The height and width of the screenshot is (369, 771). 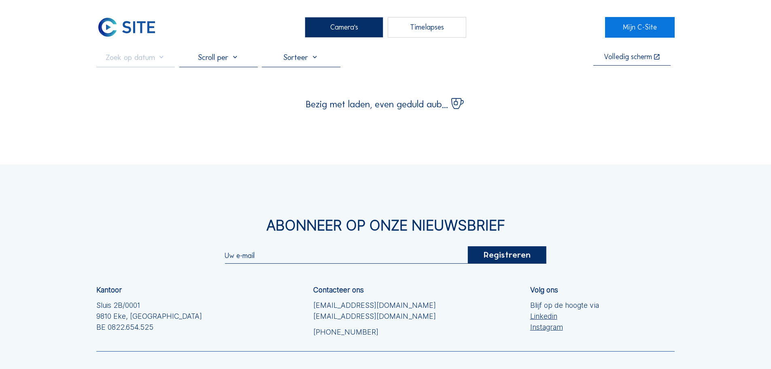 What do you see at coordinates (346, 255) in the screenshot?
I see `input: Uw e-mail` at bounding box center [346, 255].